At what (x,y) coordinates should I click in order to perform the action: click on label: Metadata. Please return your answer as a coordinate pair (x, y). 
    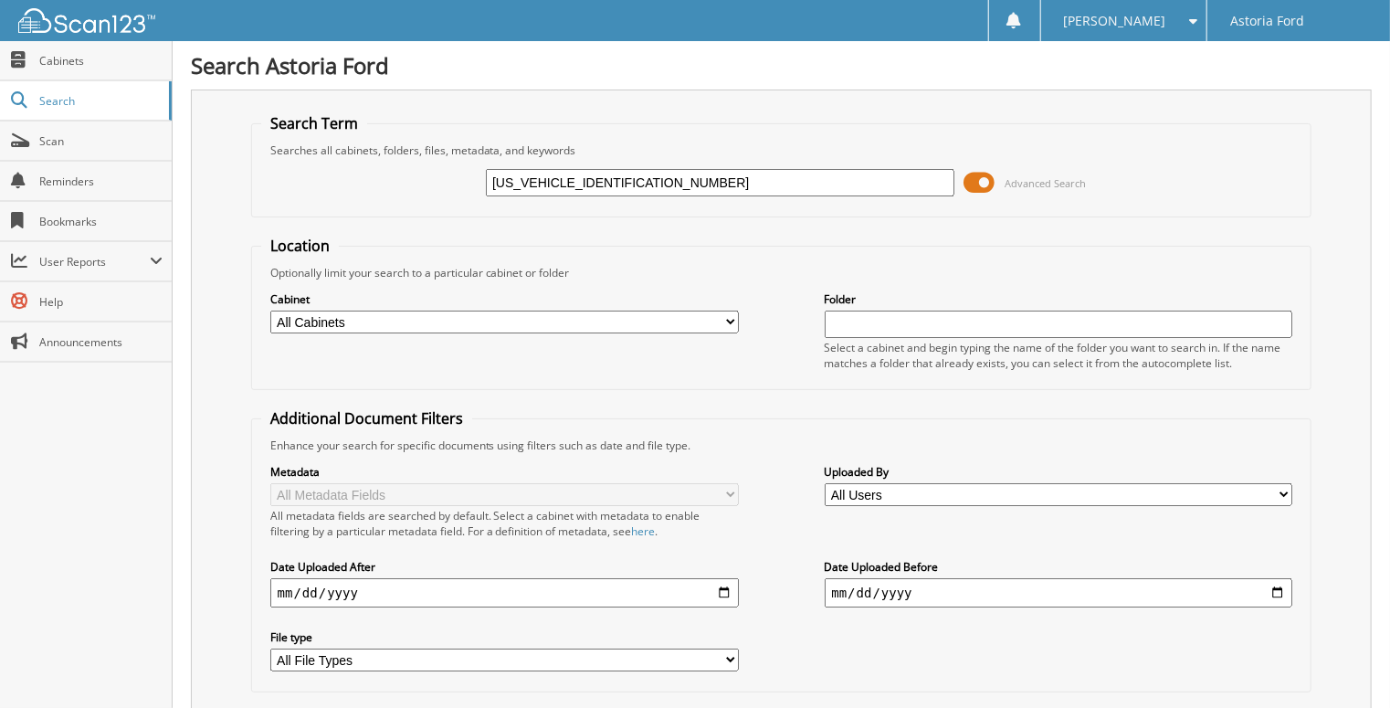
    Looking at the image, I should click on (504, 471).